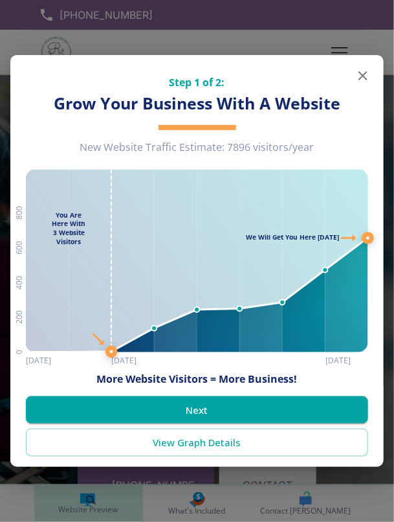 This screenshot has width=394, height=522. What do you see at coordinates (181, 384) in the screenshot?
I see `span: Buy Now` at bounding box center [181, 384].